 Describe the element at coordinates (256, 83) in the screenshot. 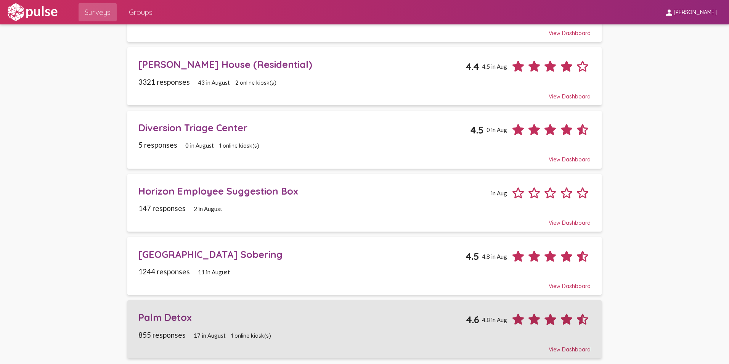

I see `span: 2 online kiosk(s)` at that location.